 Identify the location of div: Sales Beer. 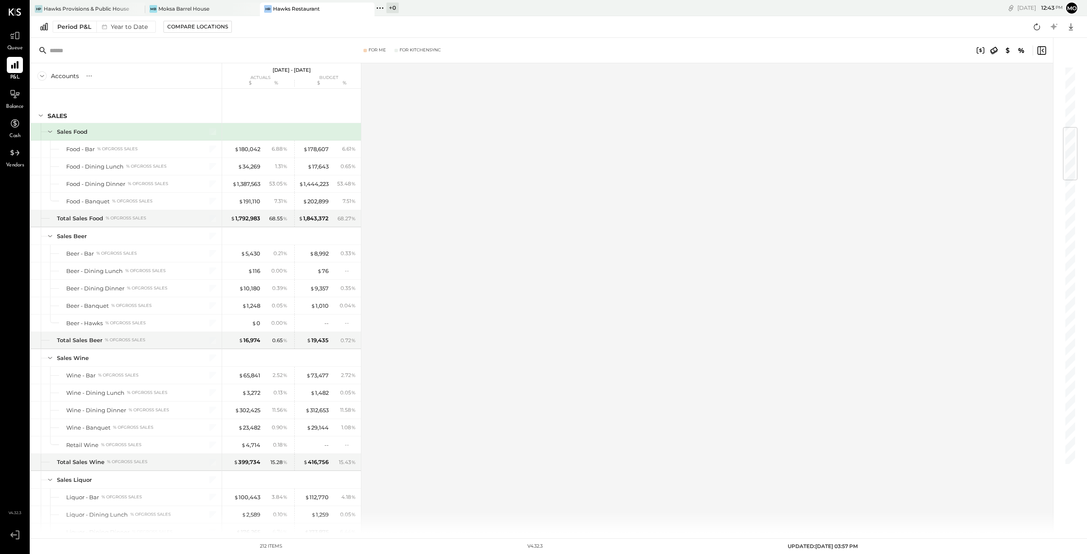
(72, 236).